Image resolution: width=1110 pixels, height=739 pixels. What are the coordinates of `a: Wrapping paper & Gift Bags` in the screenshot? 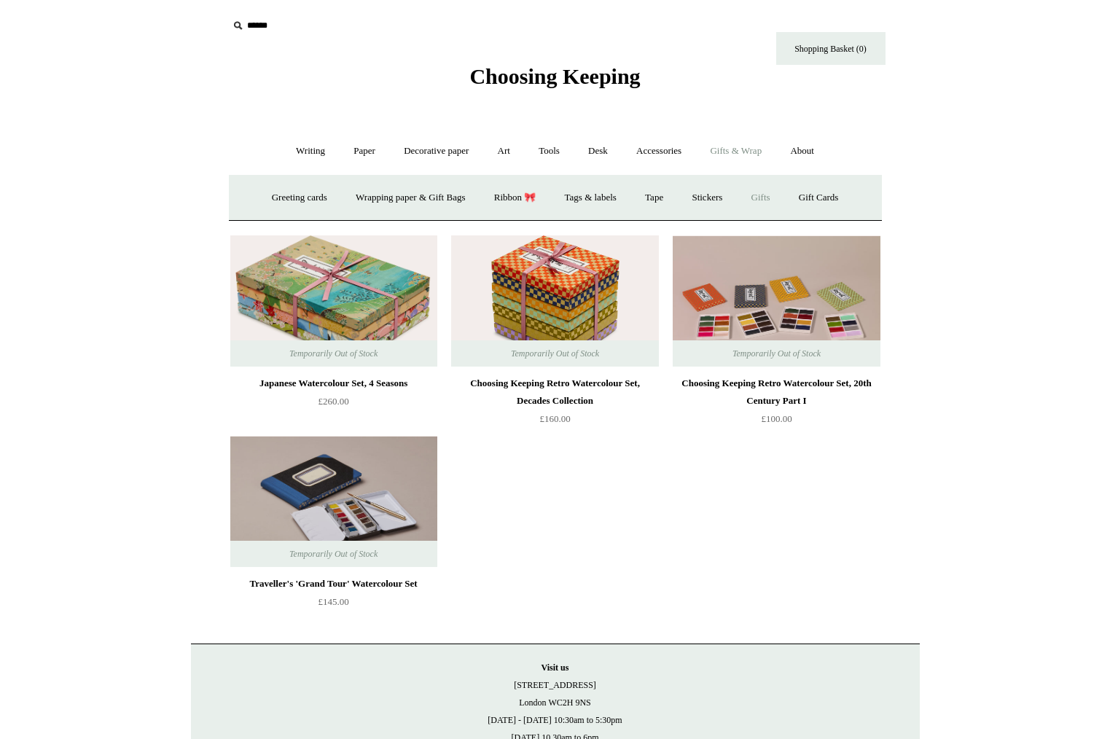 It's located at (410, 197).